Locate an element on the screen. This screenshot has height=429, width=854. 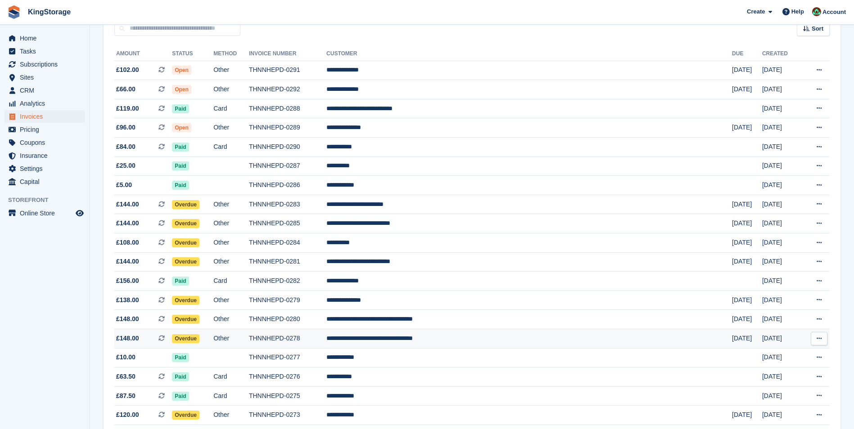
span: Help is located at coordinates (797, 12).